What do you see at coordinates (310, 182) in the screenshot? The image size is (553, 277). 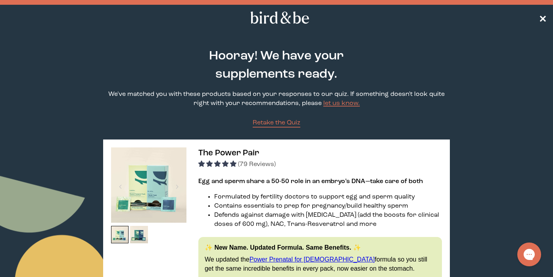 I see `strong: Egg and sperm share a 50-50 role in an embryo’s DNA—take care of both` at bounding box center [310, 182].